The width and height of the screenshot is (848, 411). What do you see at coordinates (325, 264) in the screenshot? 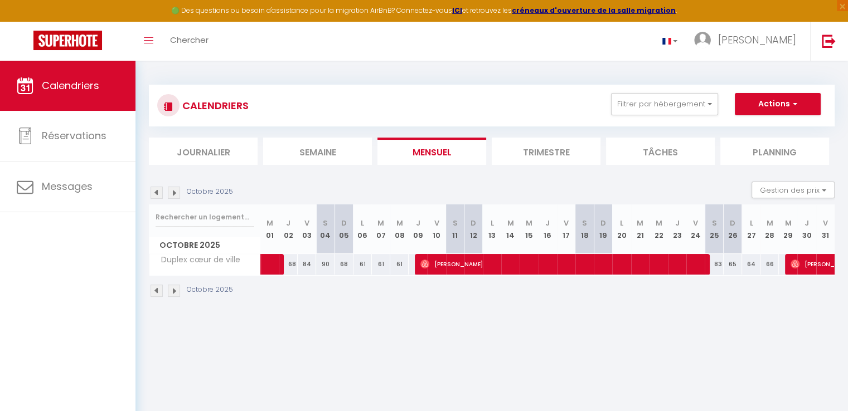
I see `div: 90` at bounding box center [325, 264].